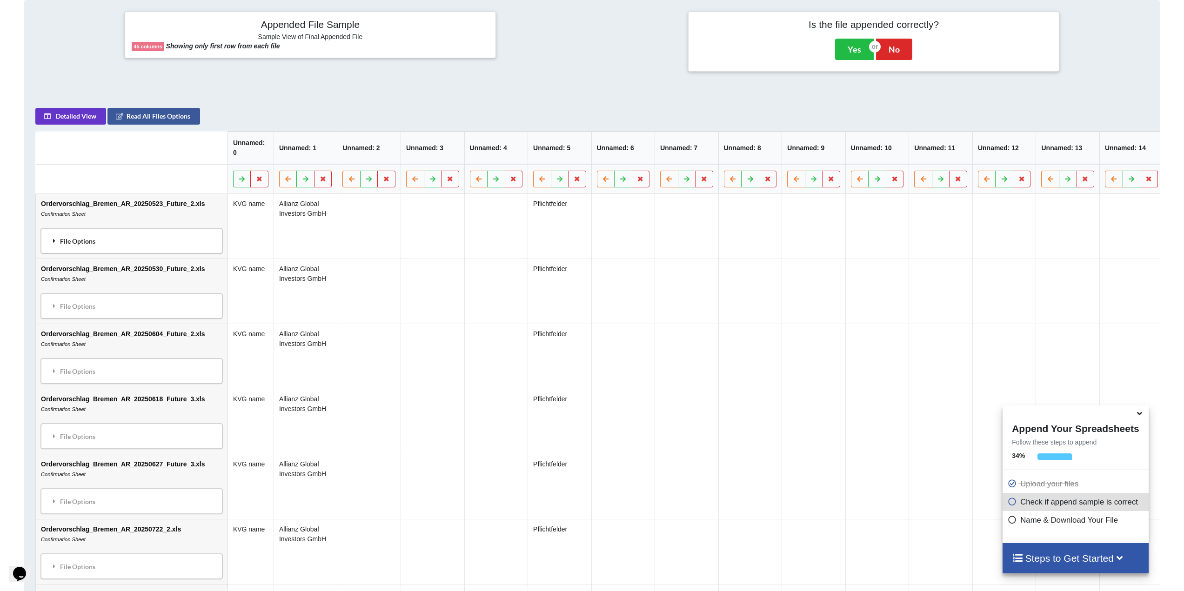 The height and width of the screenshot is (591, 1184). What do you see at coordinates (1076, 484) in the screenshot?
I see `p: Upload your files` at bounding box center [1076, 484].